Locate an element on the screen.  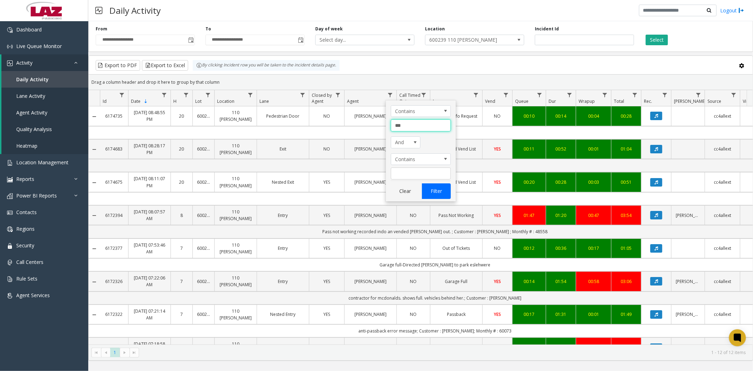
button: Export to Excel is located at coordinates (165, 65).